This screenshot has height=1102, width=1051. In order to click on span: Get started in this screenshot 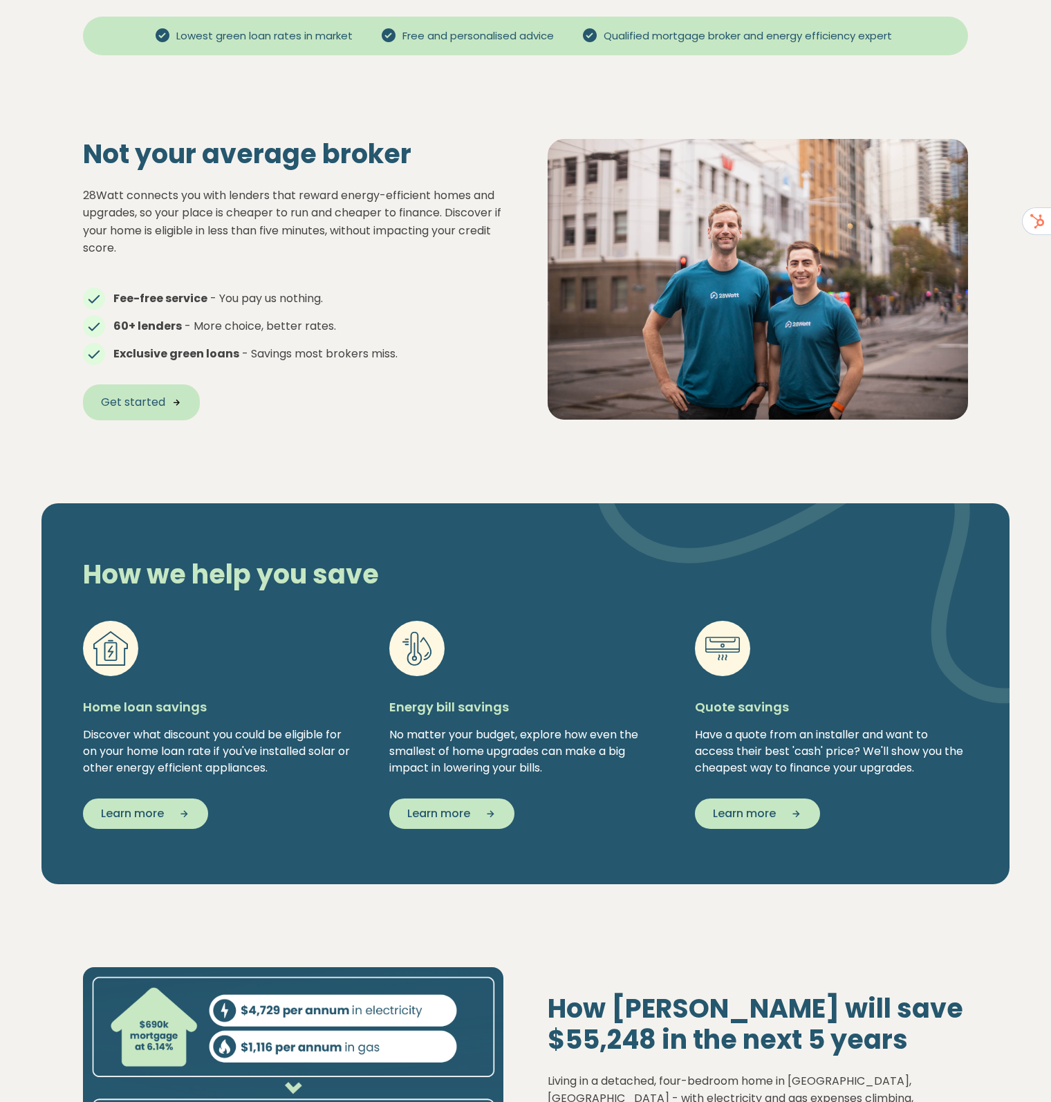, I will do `click(133, 402)`.